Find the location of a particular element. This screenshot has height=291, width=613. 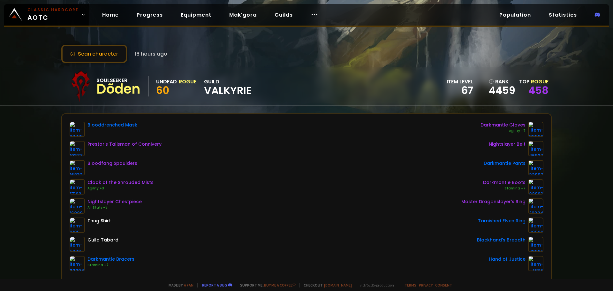

div: Master Dragonslayer's Ring is located at coordinates (493, 201).